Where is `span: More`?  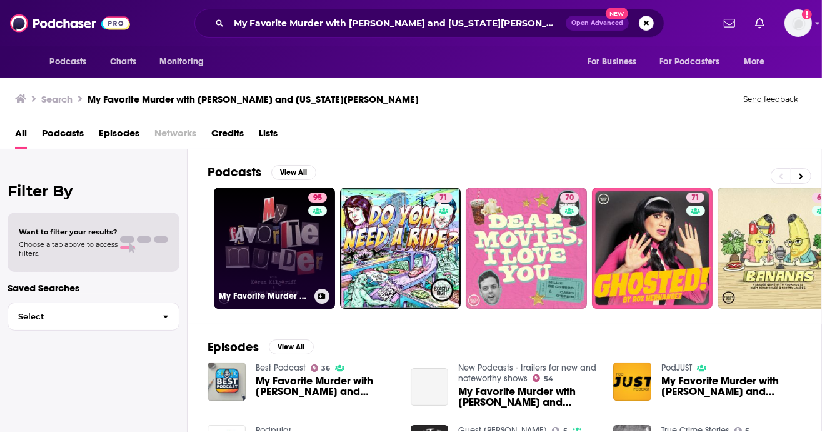
span: More is located at coordinates (754, 62).